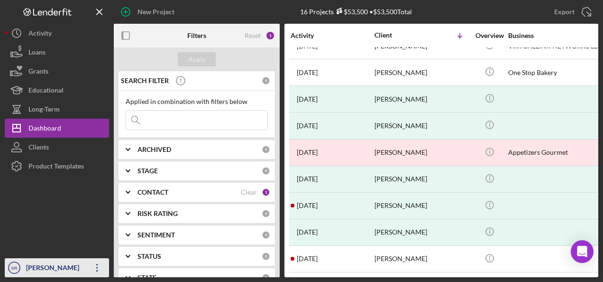 The image size is (603, 282). What do you see at coordinates (307, 258) in the screenshot?
I see `time: 2025-10-10 19:52` at bounding box center [307, 258].